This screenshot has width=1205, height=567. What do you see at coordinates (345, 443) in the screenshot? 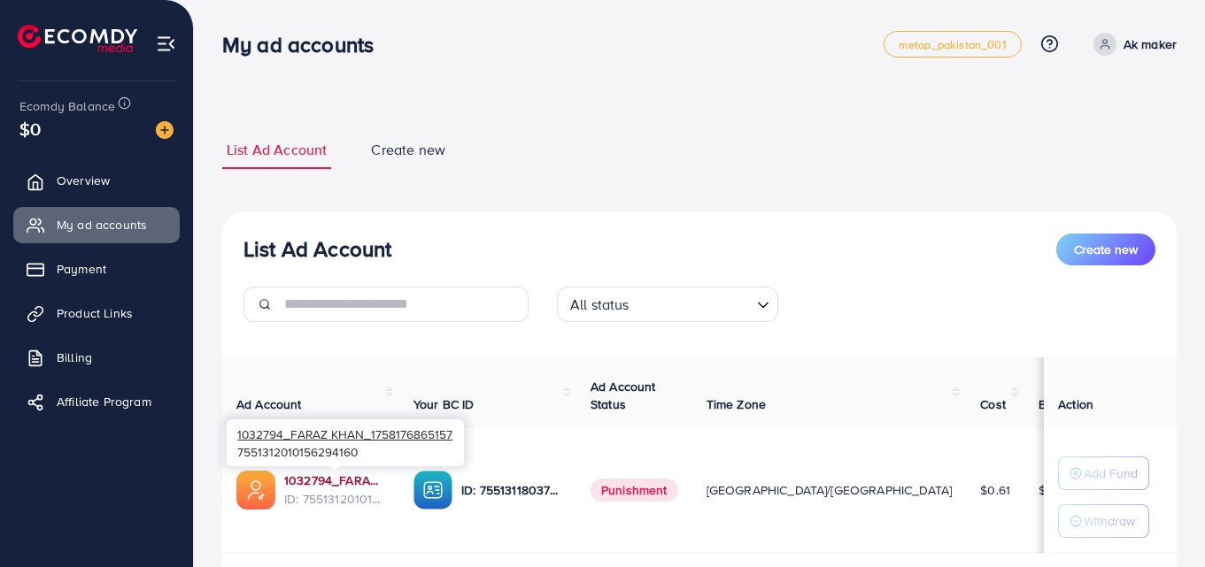
I see `div: 7551312010156294160` at bounding box center [345, 443].